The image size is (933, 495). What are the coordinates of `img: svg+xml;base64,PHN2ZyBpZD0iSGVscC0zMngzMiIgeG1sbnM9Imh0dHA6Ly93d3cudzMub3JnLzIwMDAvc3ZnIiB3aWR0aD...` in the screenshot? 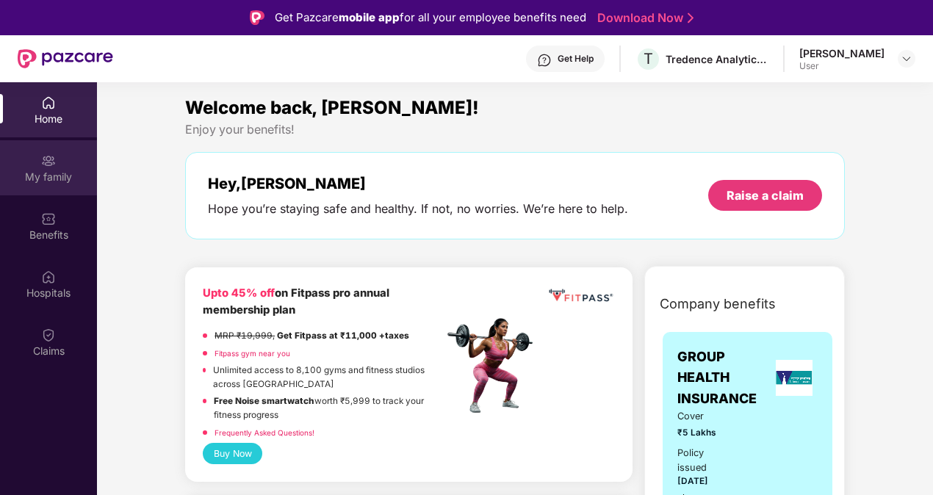 It's located at (544, 60).